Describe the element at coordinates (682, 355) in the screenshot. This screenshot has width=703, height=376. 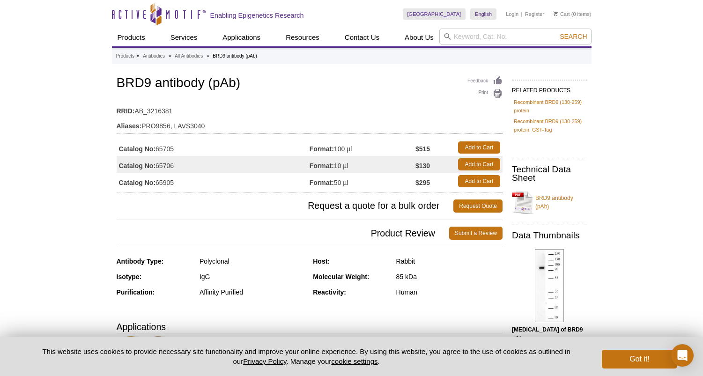
I see `div: Open Intercom Messenger` at that location.